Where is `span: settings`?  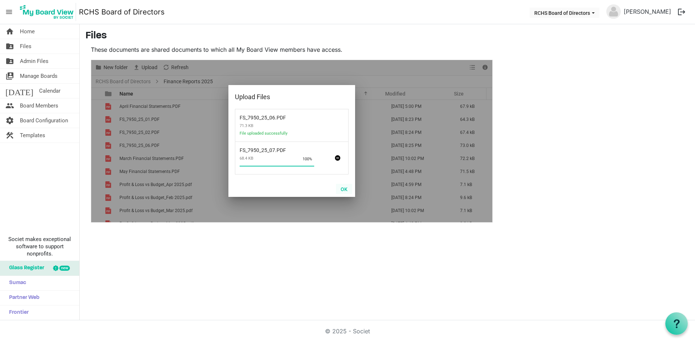 span: settings is located at coordinates (10, 121).